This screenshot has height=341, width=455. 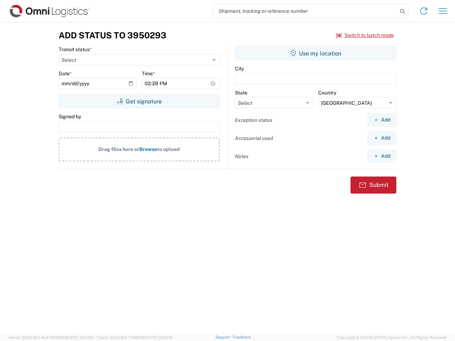 What do you see at coordinates (119, 149) in the screenshot?
I see `span: Drag files here or` at bounding box center [119, 149].